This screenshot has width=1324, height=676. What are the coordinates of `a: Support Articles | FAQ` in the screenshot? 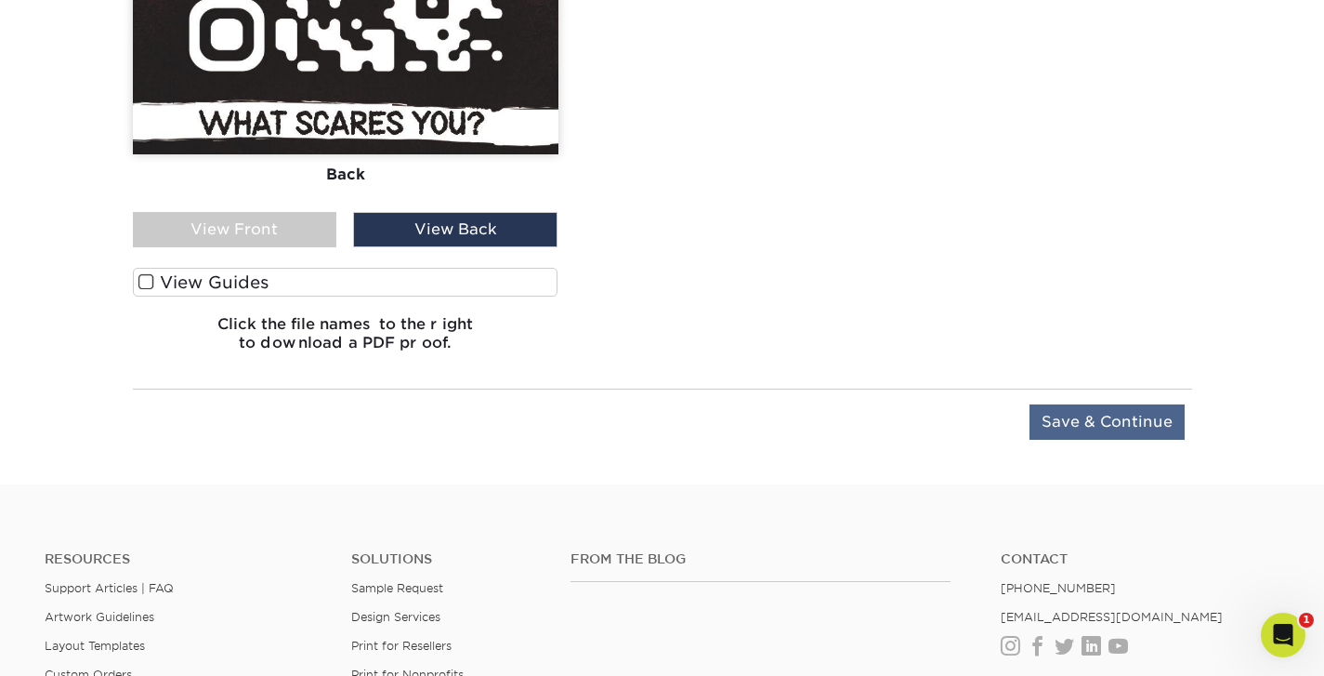 It's located at (109, 587).